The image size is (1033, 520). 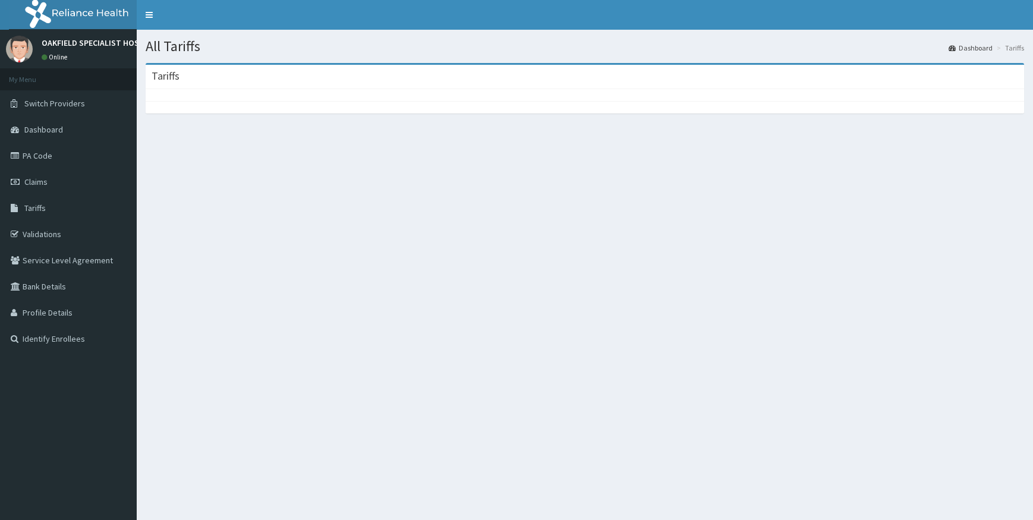 What do you see at coordinates (1009, 48) in the screenshot?
I see `li: Tariffs` at bounding box center [1009, 48].